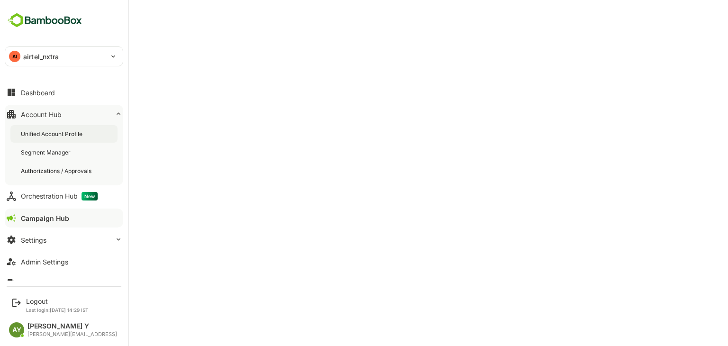 This screenshot has width=728, height=346. Describe the element at coordinates (15, 56) in the screenshot. I see `div: AI` at that location.